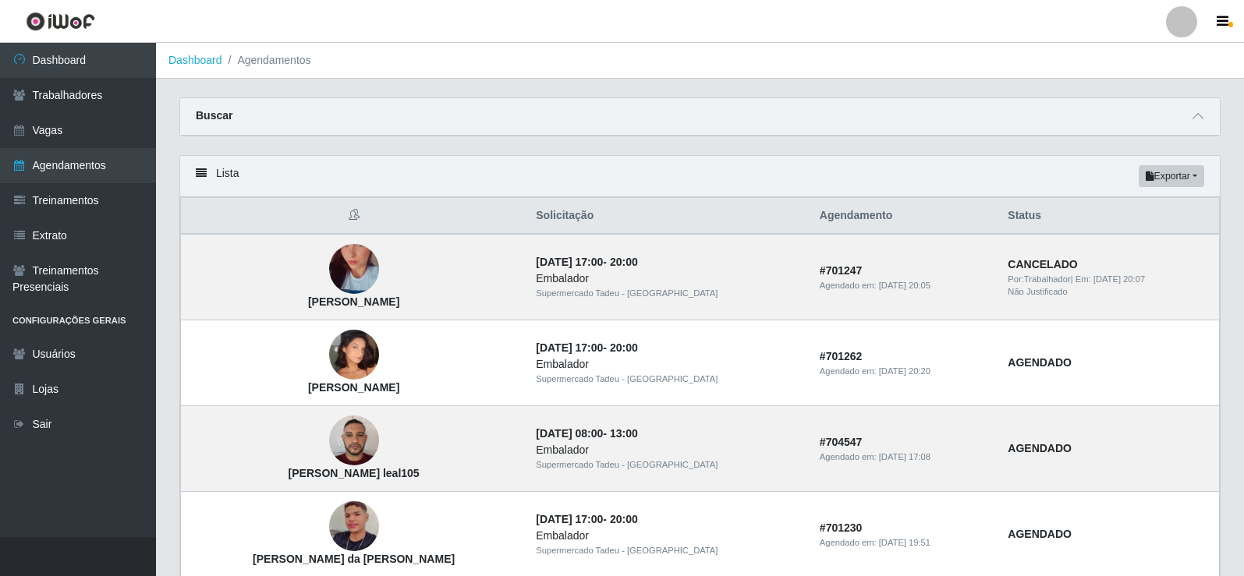  What do you see at coordinates (214, 115) in the screenshot?
I see `strong: Buscar` at bounding box center [214, 115].